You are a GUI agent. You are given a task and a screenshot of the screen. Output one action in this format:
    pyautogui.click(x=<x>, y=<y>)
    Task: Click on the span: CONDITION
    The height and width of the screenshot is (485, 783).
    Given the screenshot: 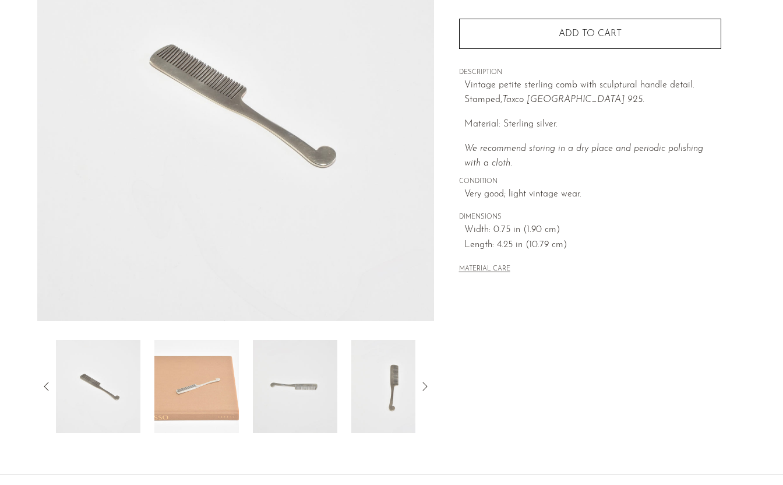 What is the action you would take?
    pyautogui.click(x=590, y=182)
    